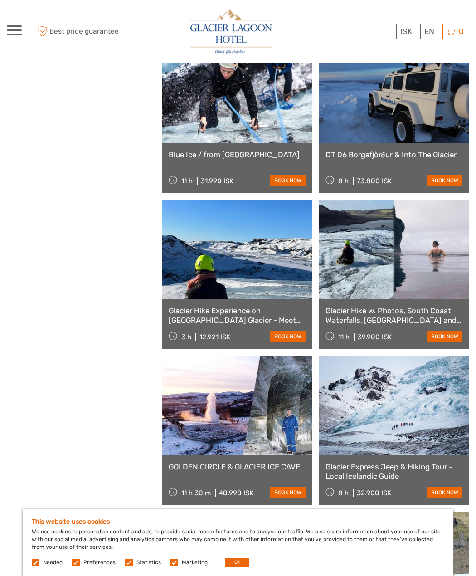 Image resolution: width=476 pixels, height=576 pixels. I want to click on span: 0, so click(461, 31).